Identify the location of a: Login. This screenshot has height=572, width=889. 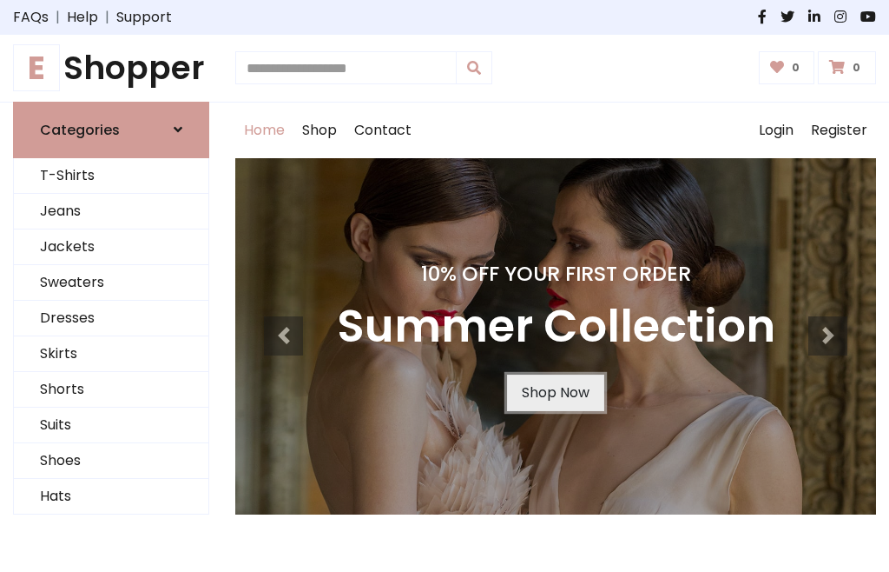
(776, 130).